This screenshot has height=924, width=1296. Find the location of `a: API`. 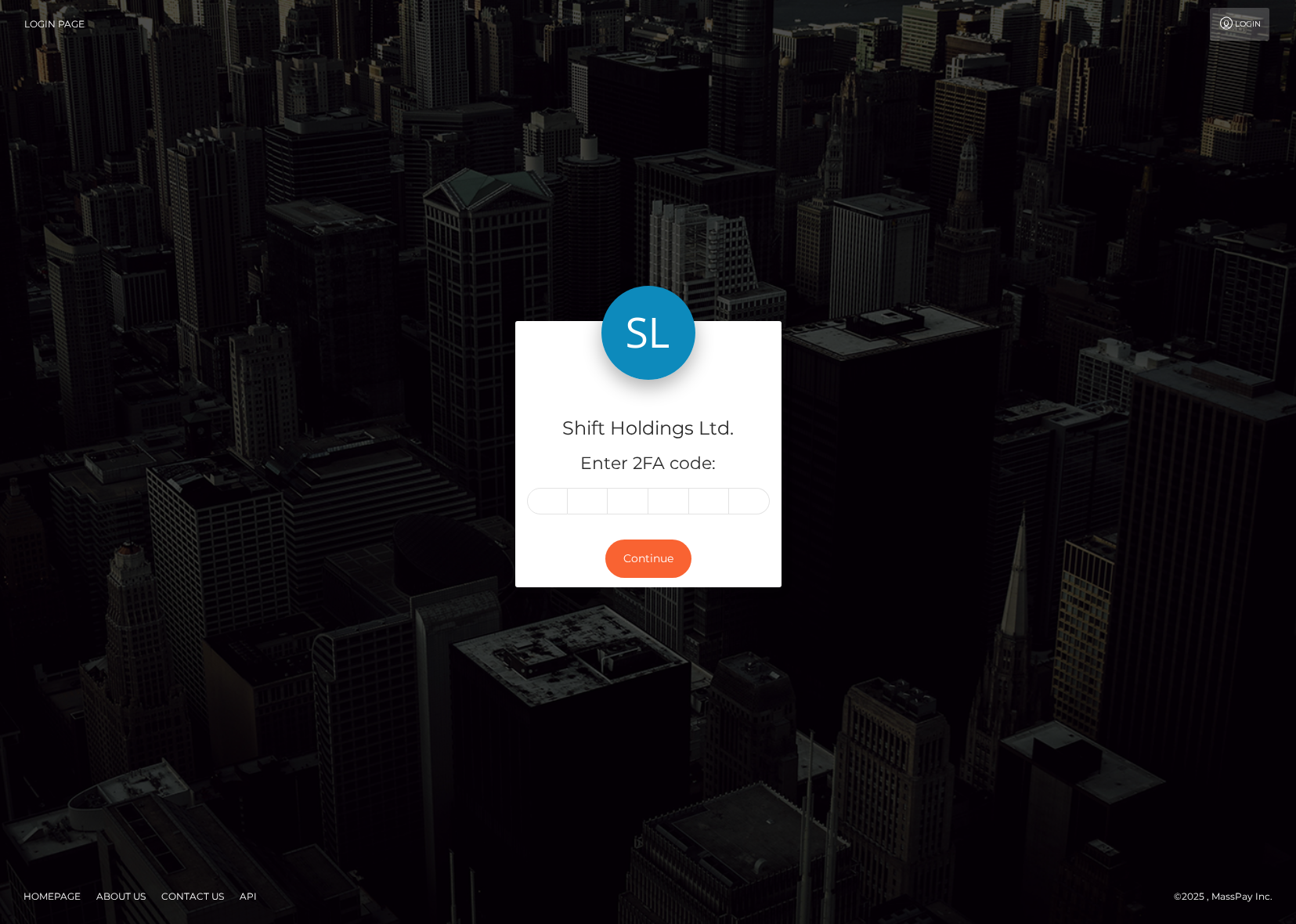

a: API is located at coordinates (248, 896).